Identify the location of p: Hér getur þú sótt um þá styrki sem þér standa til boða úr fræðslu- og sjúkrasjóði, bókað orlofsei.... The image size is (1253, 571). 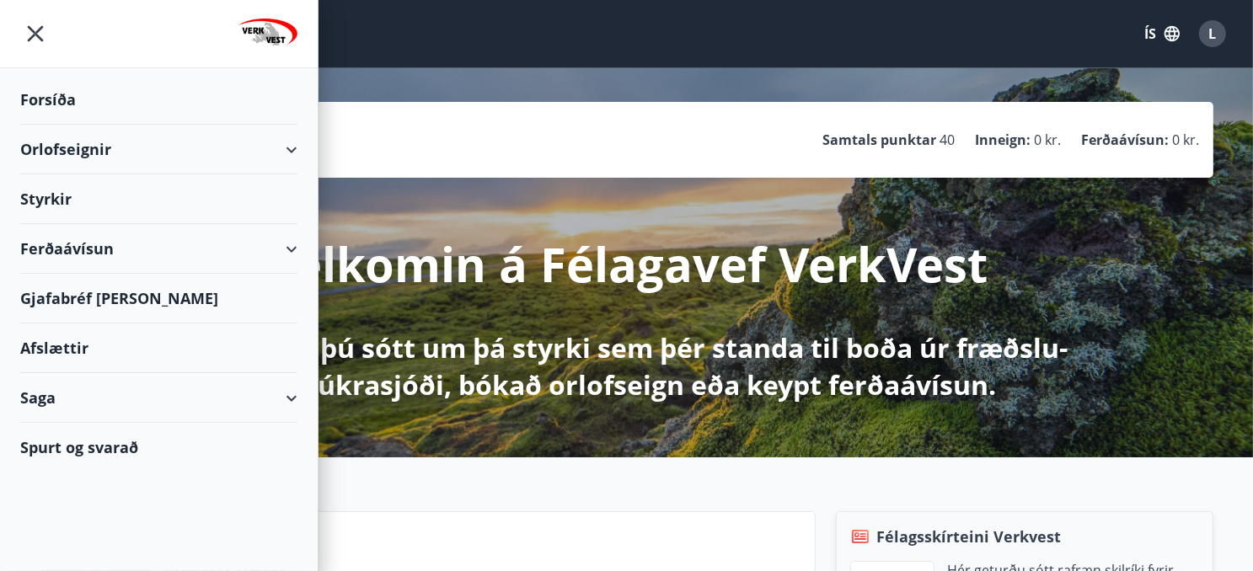
(627, 366).